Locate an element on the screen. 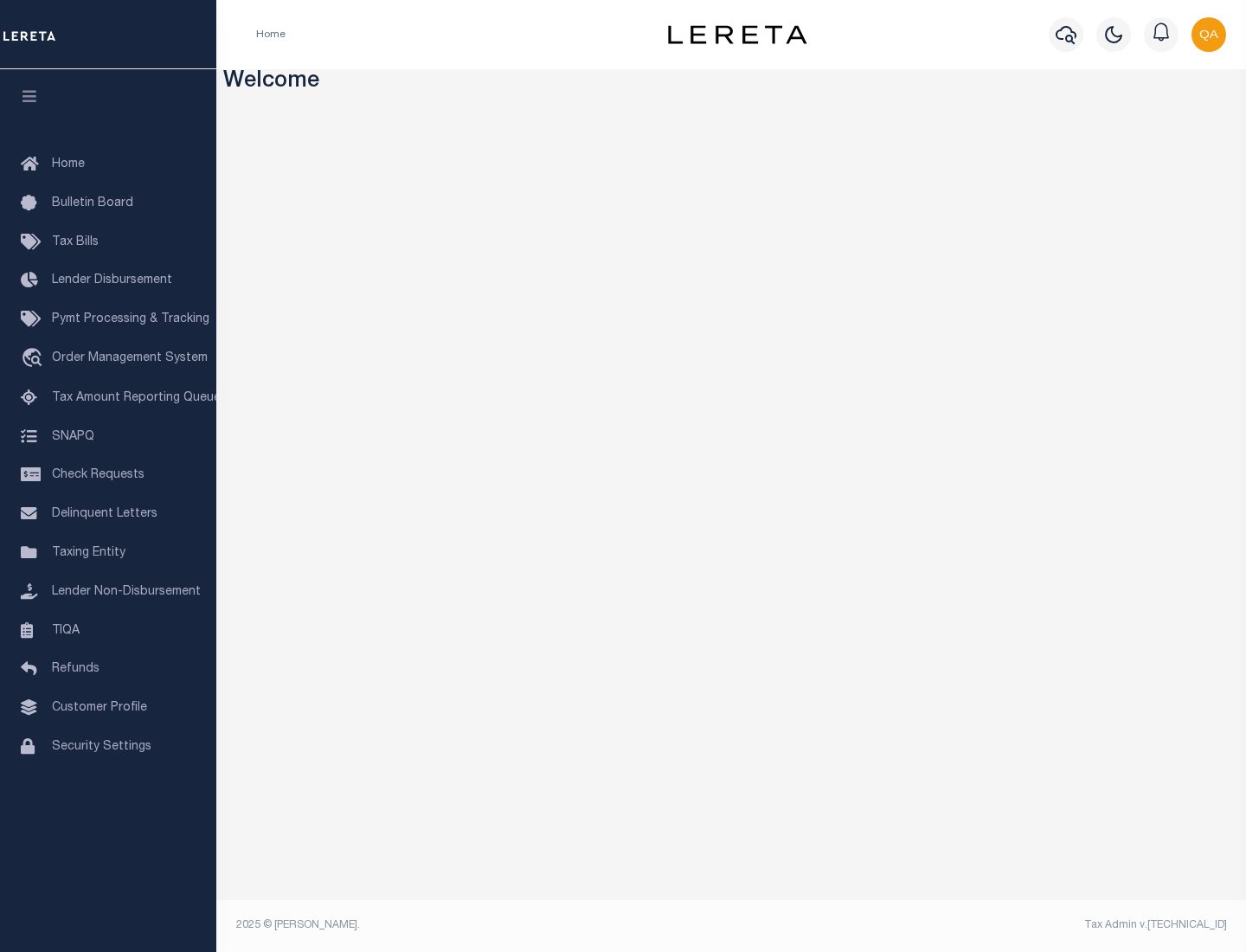 This screenshot has height=952, width=1246. span: Tax Bills is located at coordinates (75, 243).